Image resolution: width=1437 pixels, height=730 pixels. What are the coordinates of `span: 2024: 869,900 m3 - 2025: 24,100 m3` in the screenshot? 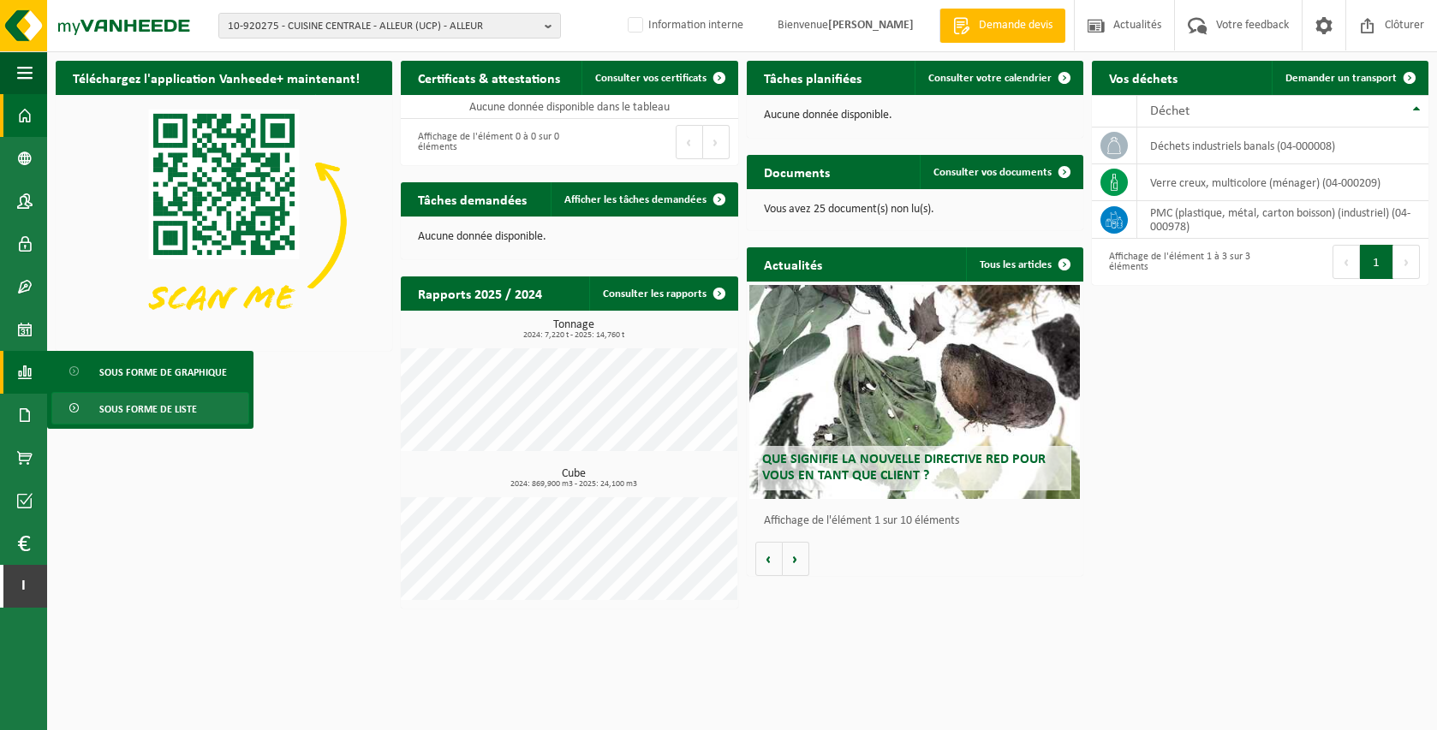 It's located at (573, 485).